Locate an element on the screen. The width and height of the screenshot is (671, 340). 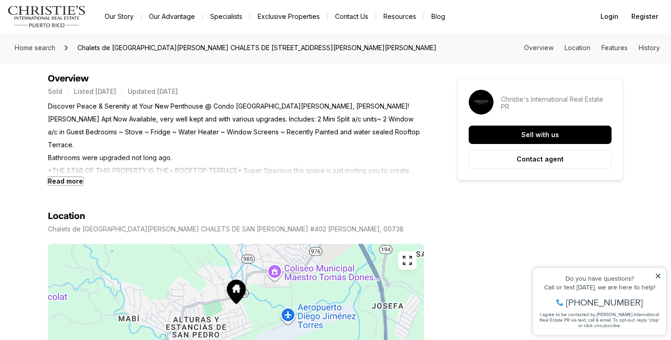
a: Skip to: Overview is located at coordinates (539, 47).